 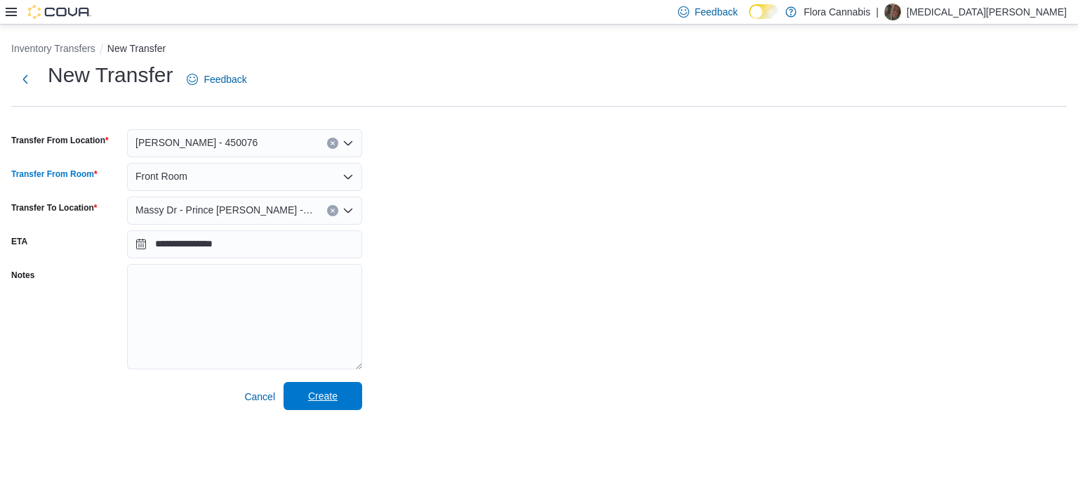 What do you see at coordinates (893, 12) in the screenshot?
I see `div: Nikita Coles` at bounding box center [893, 12].